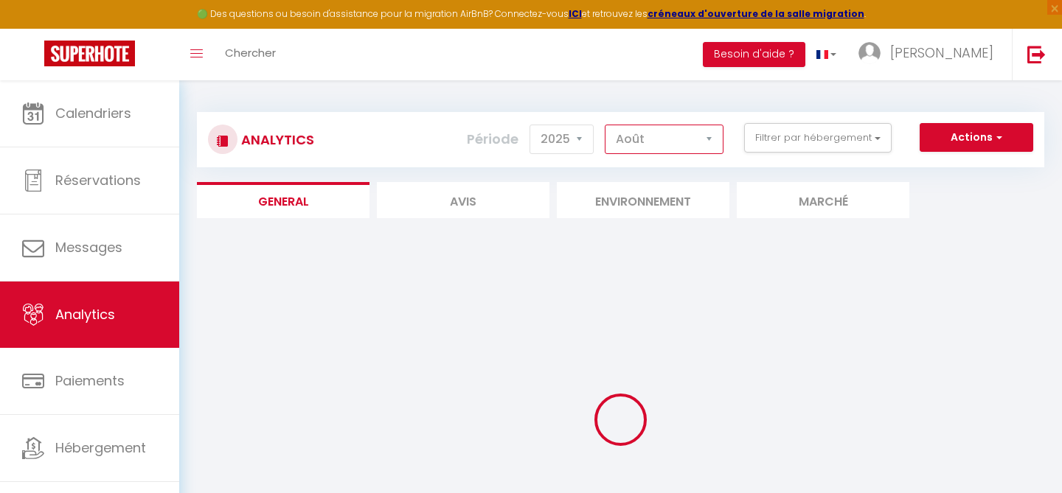 Image resolution: width=1062 pixels, height=493 pixels. I want to click on a: ICI, so click(575, 13).